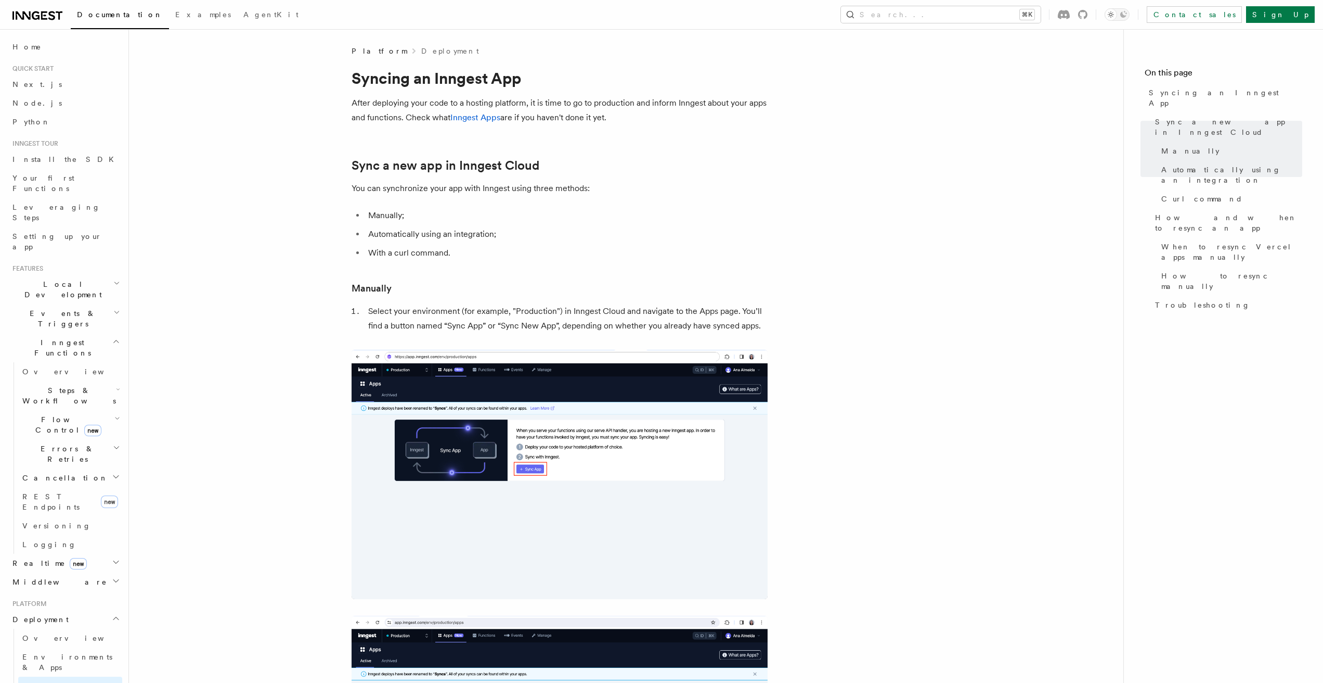  Describe the element at coordinates (65, 582) in the screenshot. I see `button: Middleware` at that location.